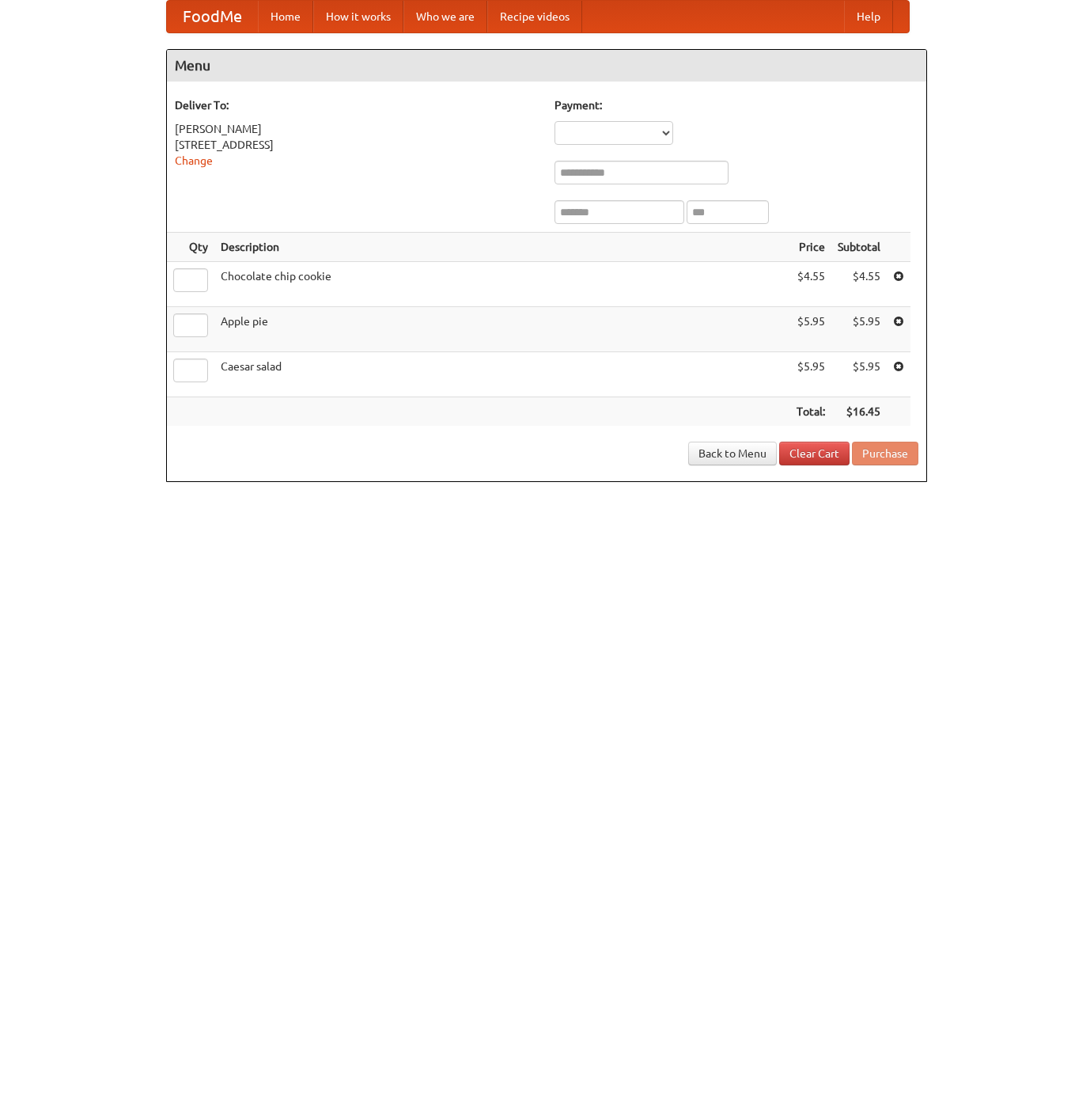 The width and height of the screenshot is (1075, 1120). I want to click on a: Who we are, so click(445, 17).